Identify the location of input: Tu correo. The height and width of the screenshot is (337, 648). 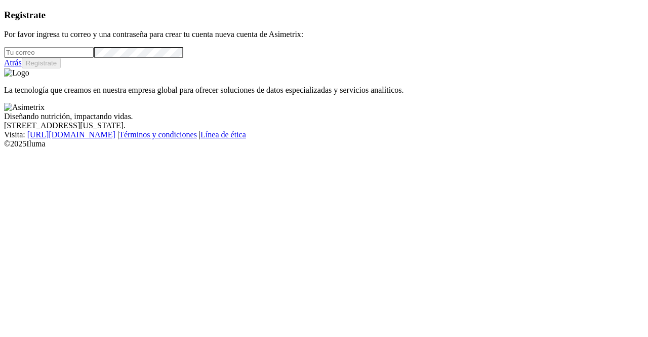
(49, 52).